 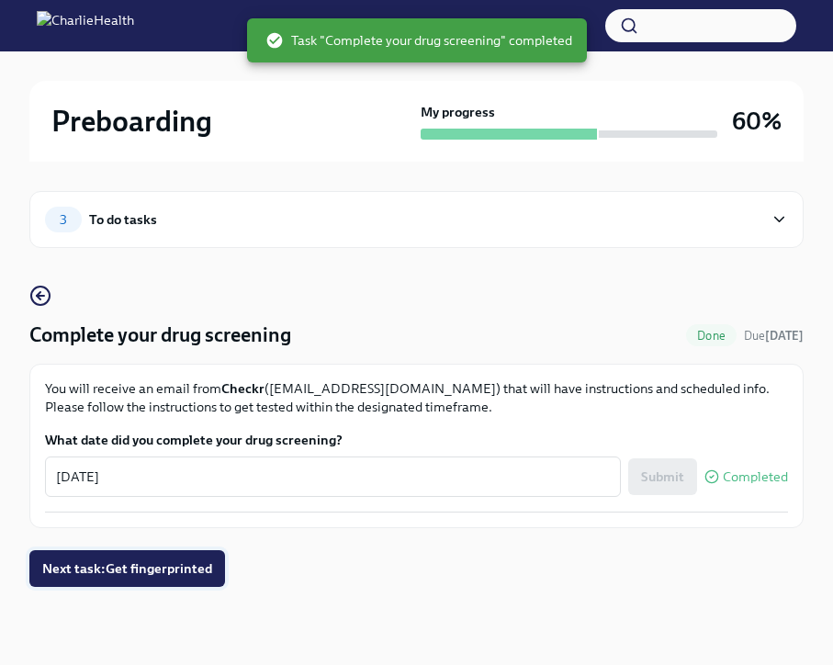 I want to click on span: Due, so click(x=773, y=335).